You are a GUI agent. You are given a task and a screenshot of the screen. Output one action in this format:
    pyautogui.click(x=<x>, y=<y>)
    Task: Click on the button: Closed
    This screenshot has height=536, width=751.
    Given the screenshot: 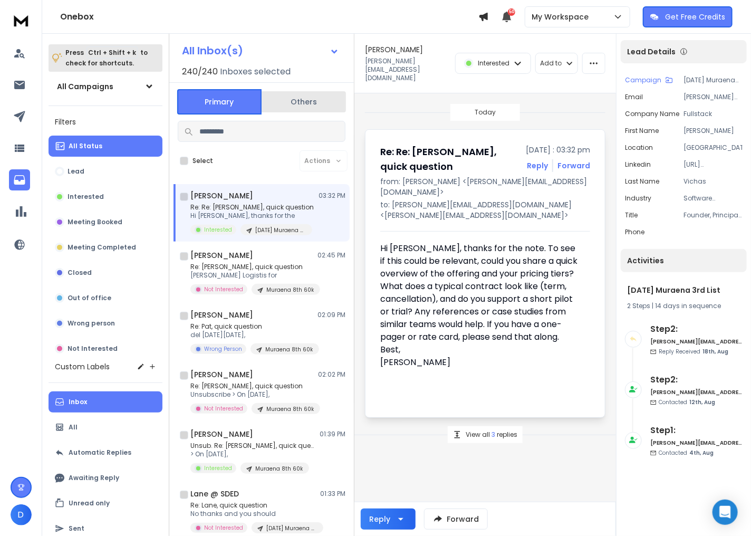 What is the action you would take?
    pyautogui.click(x=106, y=273)
    